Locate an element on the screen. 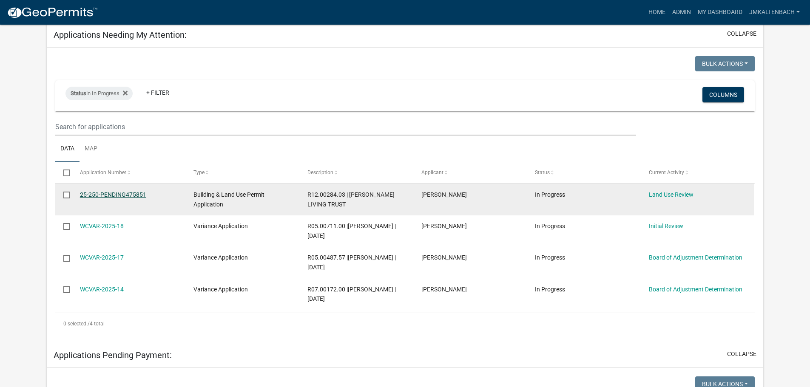 The width and height of the screenshot is (810, 387). a: jmkaltenbach is located at coordinates (774, 12).